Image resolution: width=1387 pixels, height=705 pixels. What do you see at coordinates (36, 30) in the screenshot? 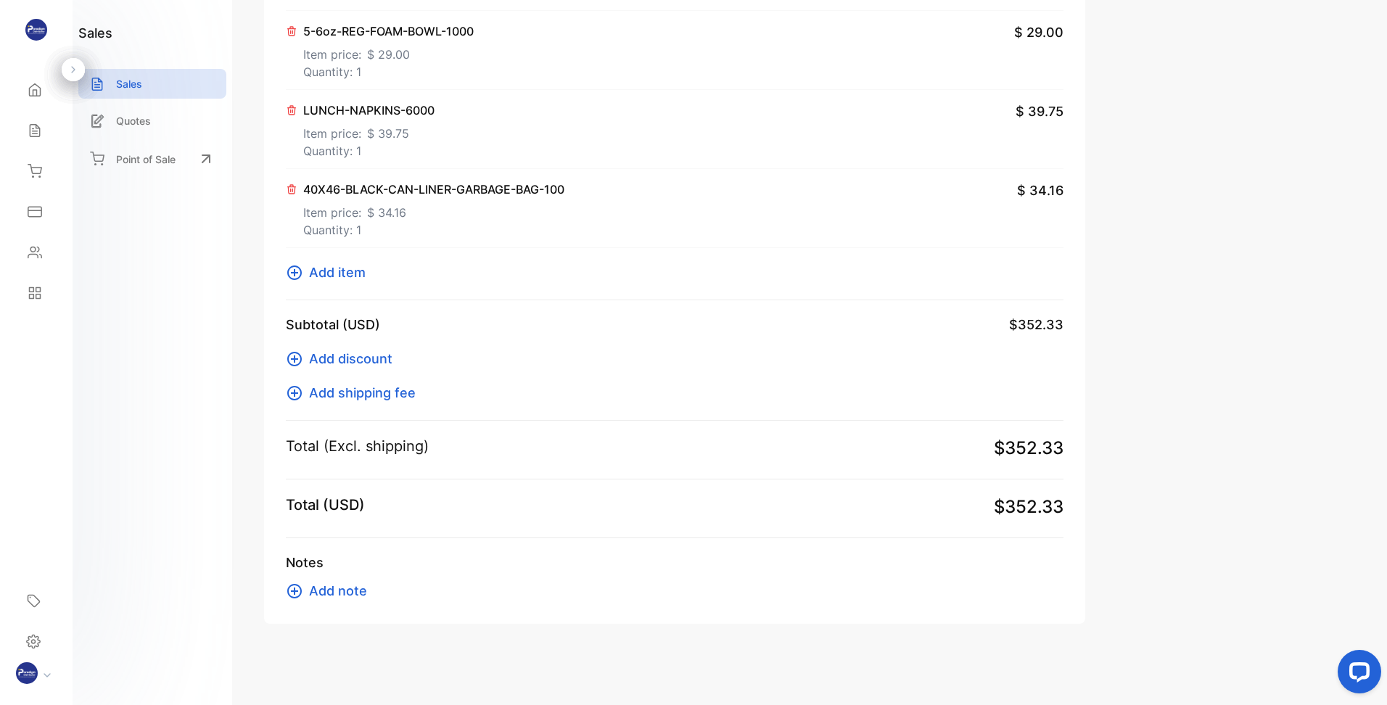
I see `img: logo` at bounding box center [36, 30].